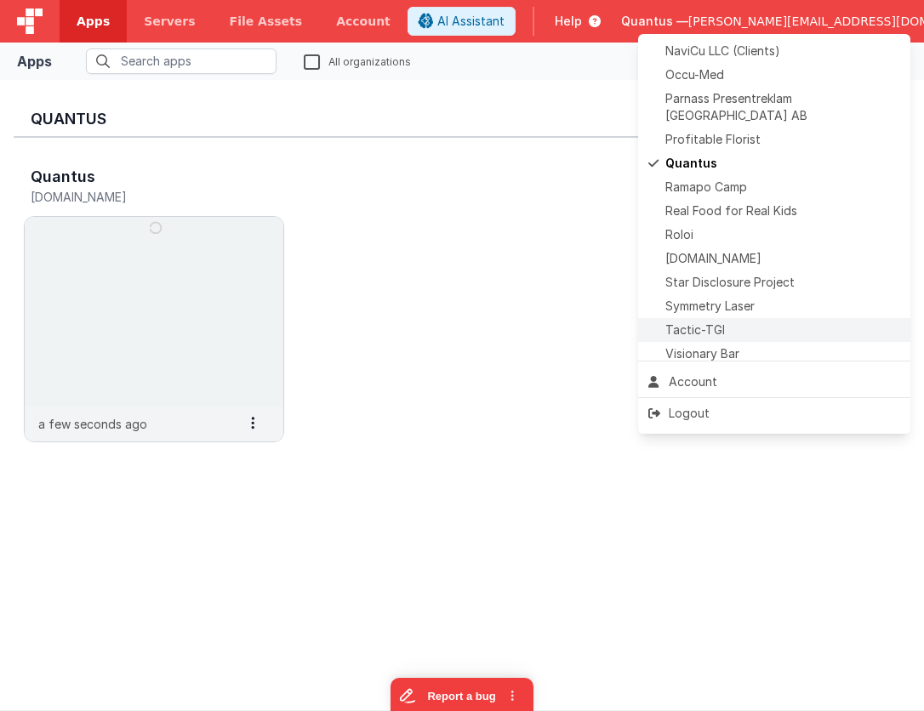 This screenshot has height=711, width=924. What do you see at coordinates (702, 354) in the screenshot?
I see `span: Visionary Bar` at bounding box center [702, 354].